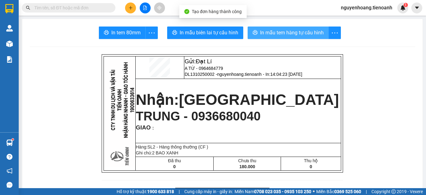 The image size is (426, 195). Describe the element at coordinates (273, 191) in the screenshot. I see `span: Miền Nam` at that location.